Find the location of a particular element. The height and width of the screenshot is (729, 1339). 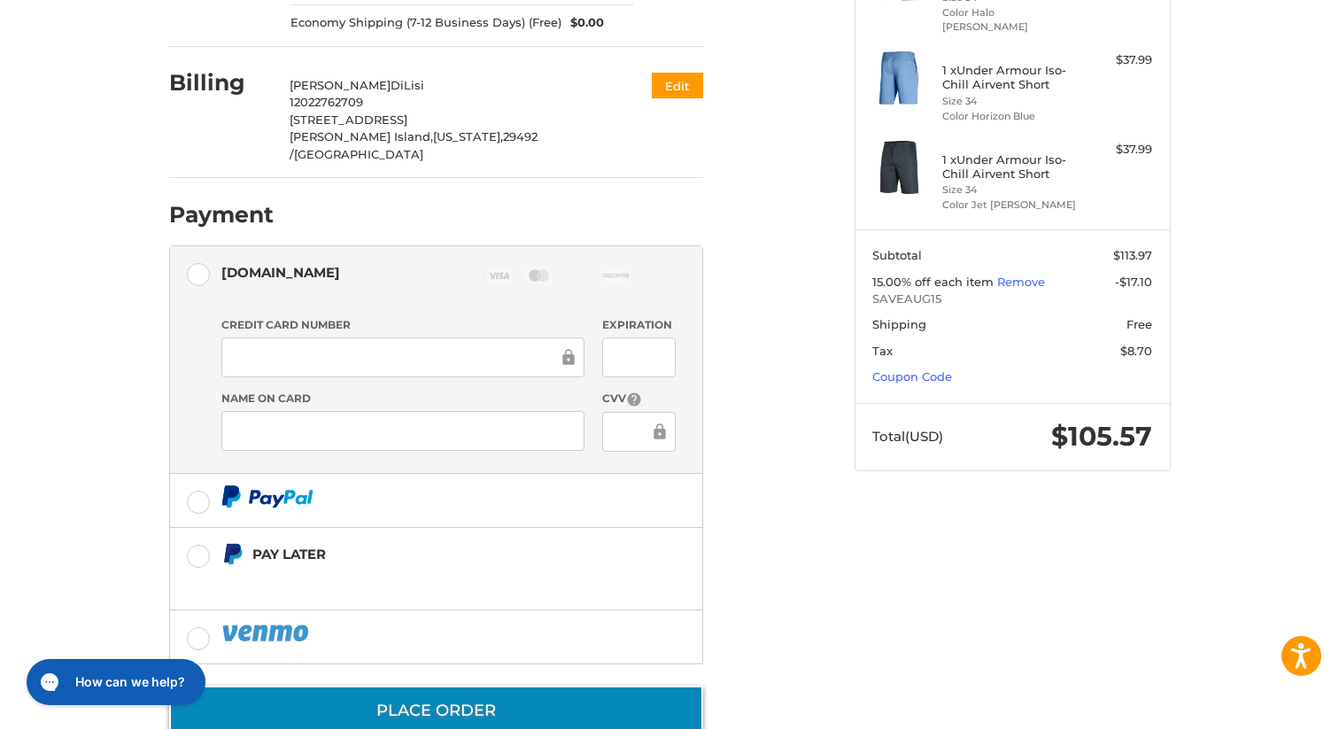

img: Pay Later icon is located at coordinates (232, 553).